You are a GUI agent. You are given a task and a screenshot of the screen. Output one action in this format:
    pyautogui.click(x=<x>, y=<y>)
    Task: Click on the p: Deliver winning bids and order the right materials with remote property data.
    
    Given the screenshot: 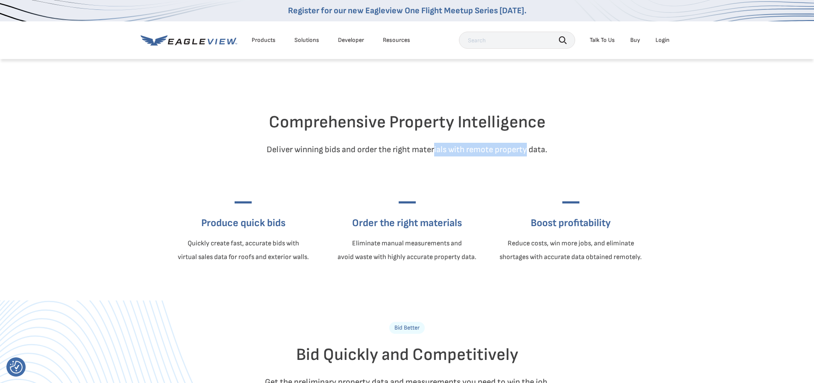 What is the action you would take?
    pyautogui.click(x=407, y=150)
    